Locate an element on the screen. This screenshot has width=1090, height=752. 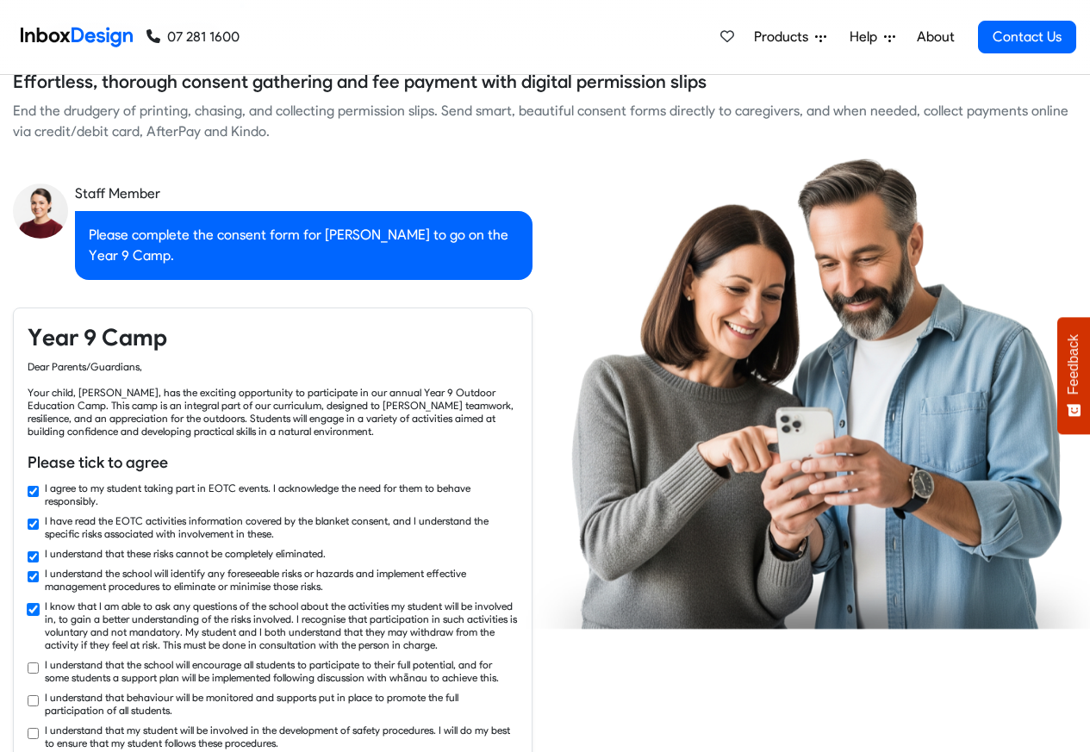
label: I understand that behaviour will be monitored and supports put in place to promote the full parti... is located at coordinates (281, 704).